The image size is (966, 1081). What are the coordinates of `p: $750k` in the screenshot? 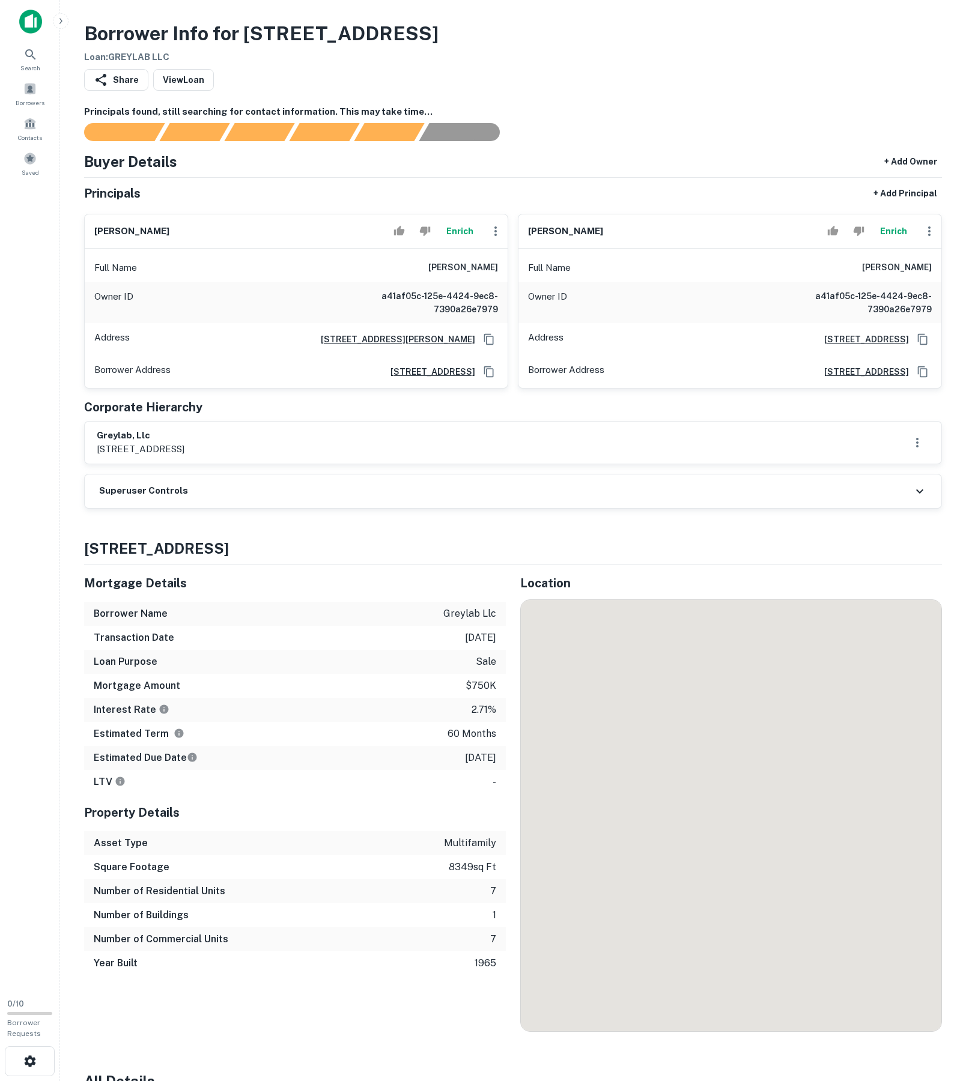 It's located at (480, 686).